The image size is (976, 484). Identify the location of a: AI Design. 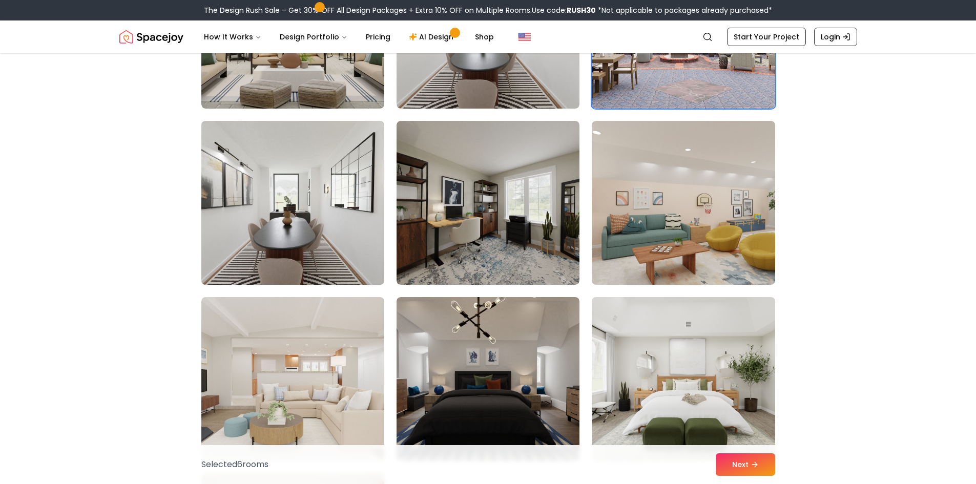
(432, 37).